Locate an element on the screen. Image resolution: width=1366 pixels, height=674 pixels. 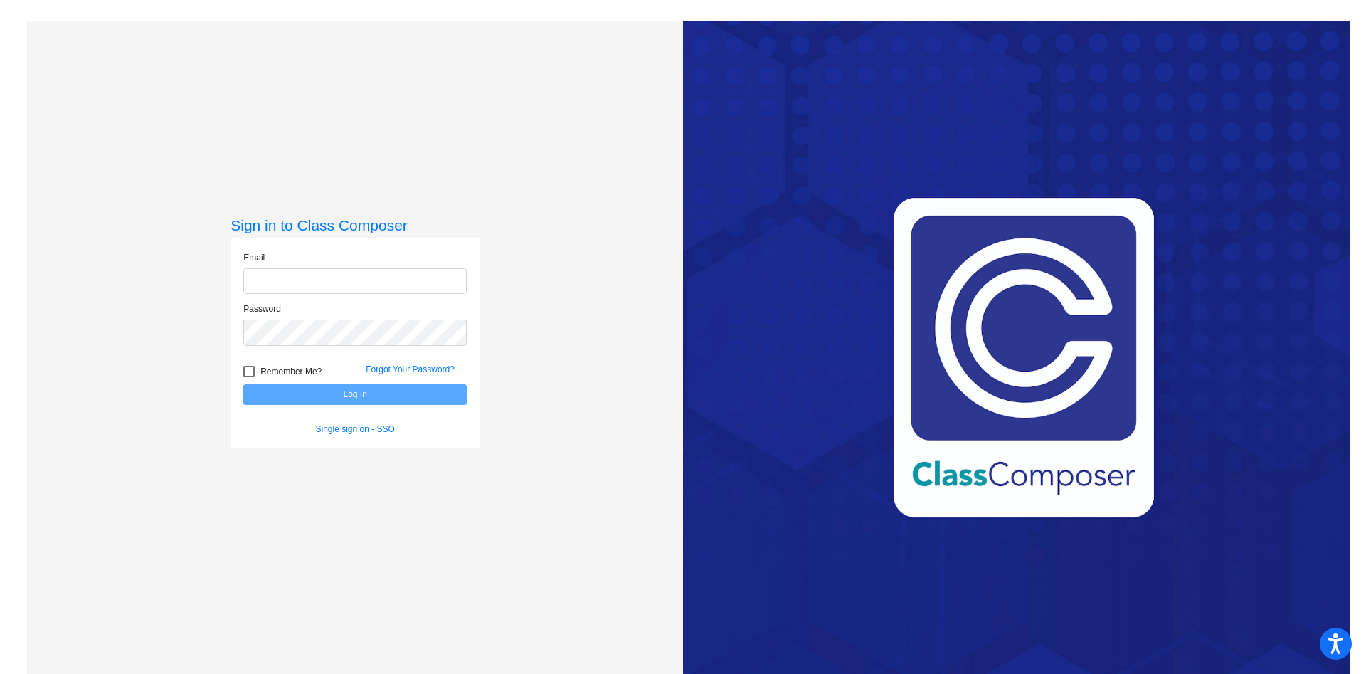
label: Password is located at coordinates (262, 309).